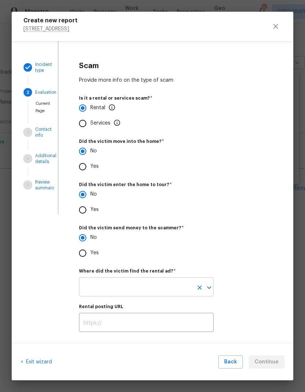  What do you see at coordinates (45, 185) in the screenshot?
I see `p: Review summary` at bounding box center [45, 185].